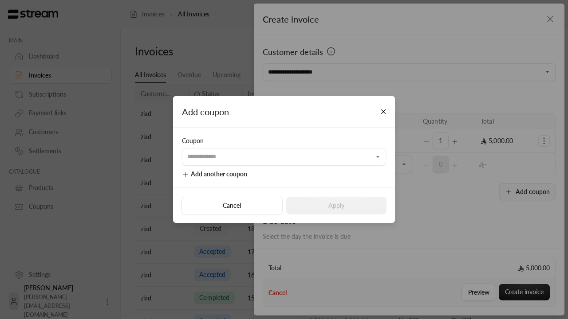 The image size is (568, 319). Describe the element at coordinates (205, 112) in the screenshot. I see `span: Add coupon` at that location.